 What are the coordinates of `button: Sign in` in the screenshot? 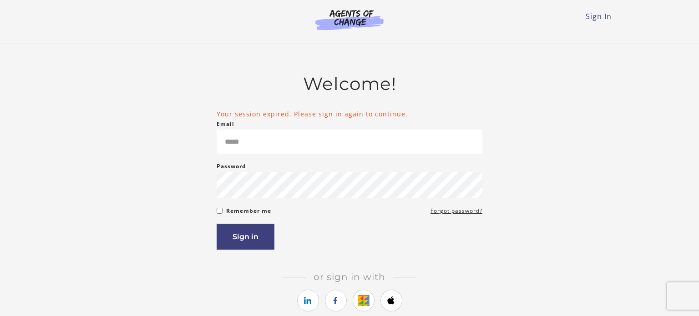 It's located at (245, 237).